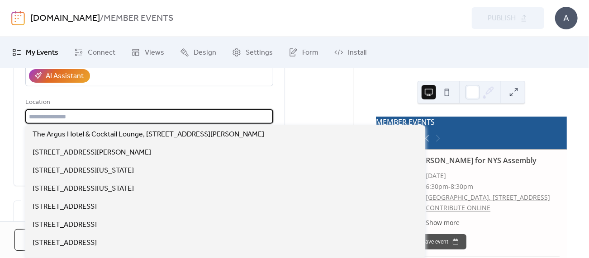  Describe the element at coordinates (154, 53) in the screenshot. I see `span: Views` at that location.